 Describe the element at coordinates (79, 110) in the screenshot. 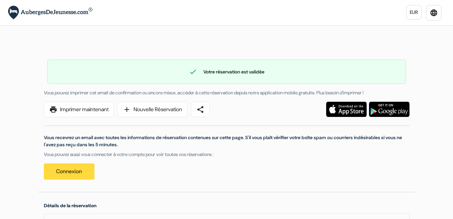

I see `a: printImprimer maintenant` at that location.